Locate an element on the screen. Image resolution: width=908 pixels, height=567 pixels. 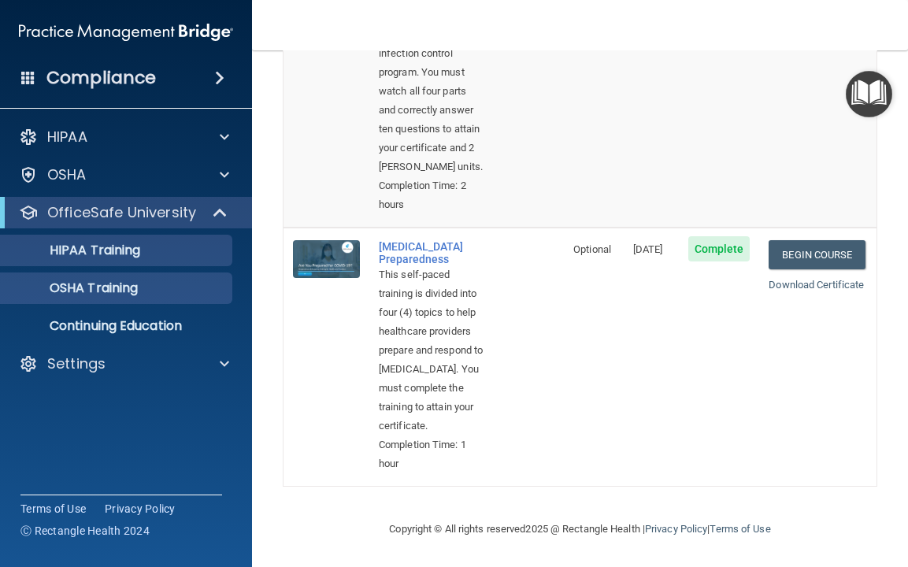
p: OfficeSafe University is located at coordinates (121, 213).